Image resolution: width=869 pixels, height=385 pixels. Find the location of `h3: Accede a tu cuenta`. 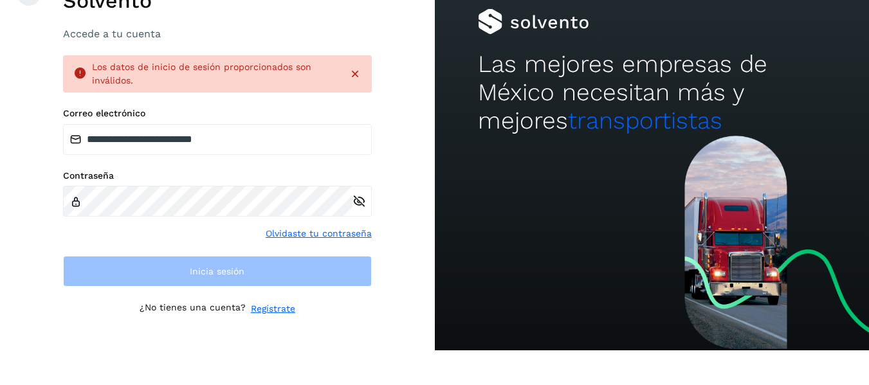

h3: Accede a tu cuenta is located at coordinates (217, 33).